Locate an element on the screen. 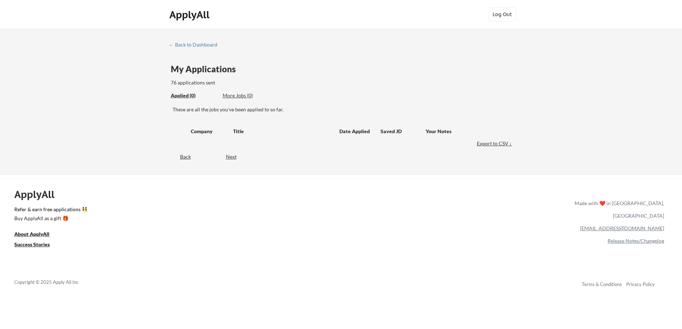  a: About ApplyAll is located at coordinates (37, 235).